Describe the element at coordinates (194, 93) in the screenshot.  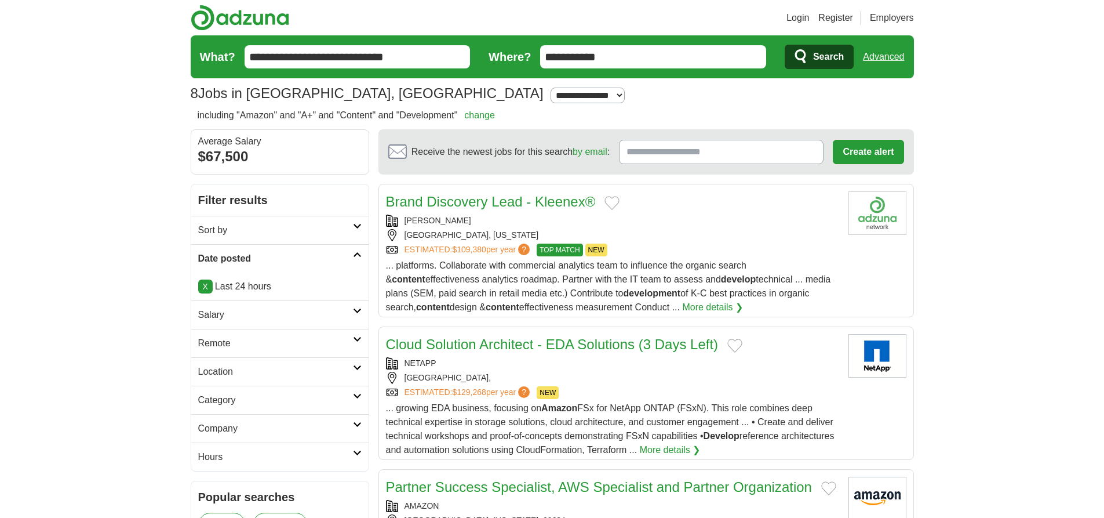
I see `span: 8` at that location.